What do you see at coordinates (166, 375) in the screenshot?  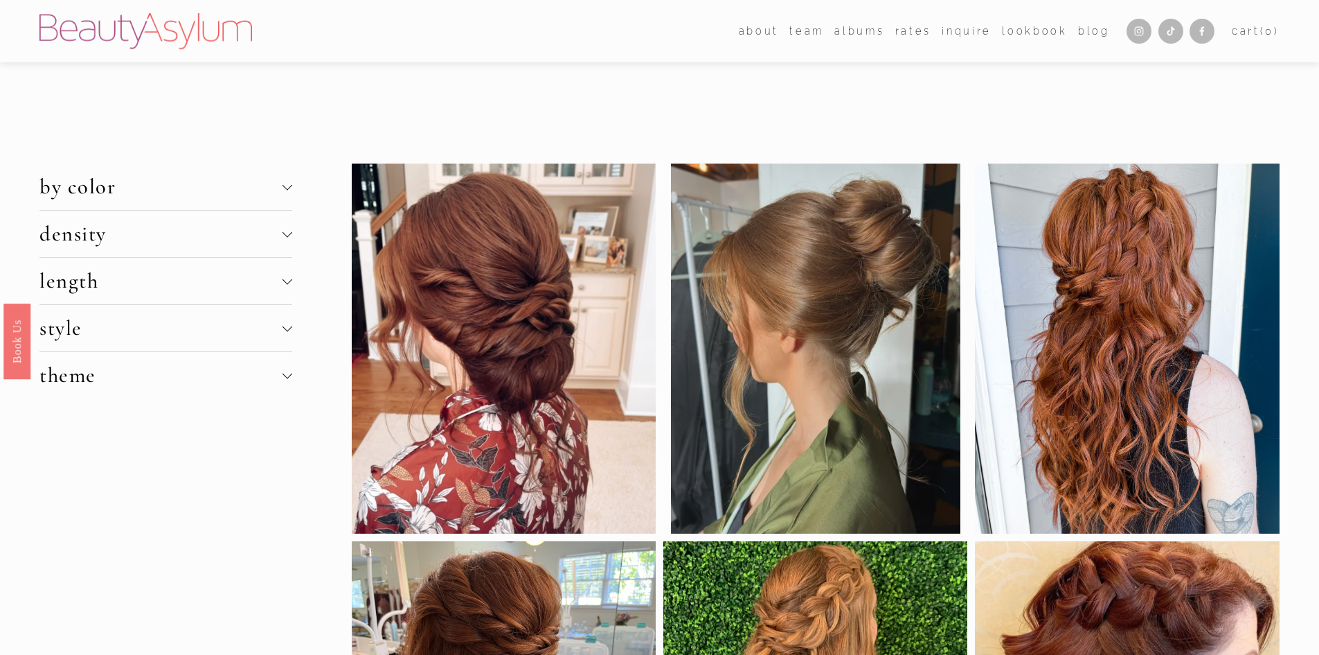 I see `button: theme` at bounding box center [166, 375].